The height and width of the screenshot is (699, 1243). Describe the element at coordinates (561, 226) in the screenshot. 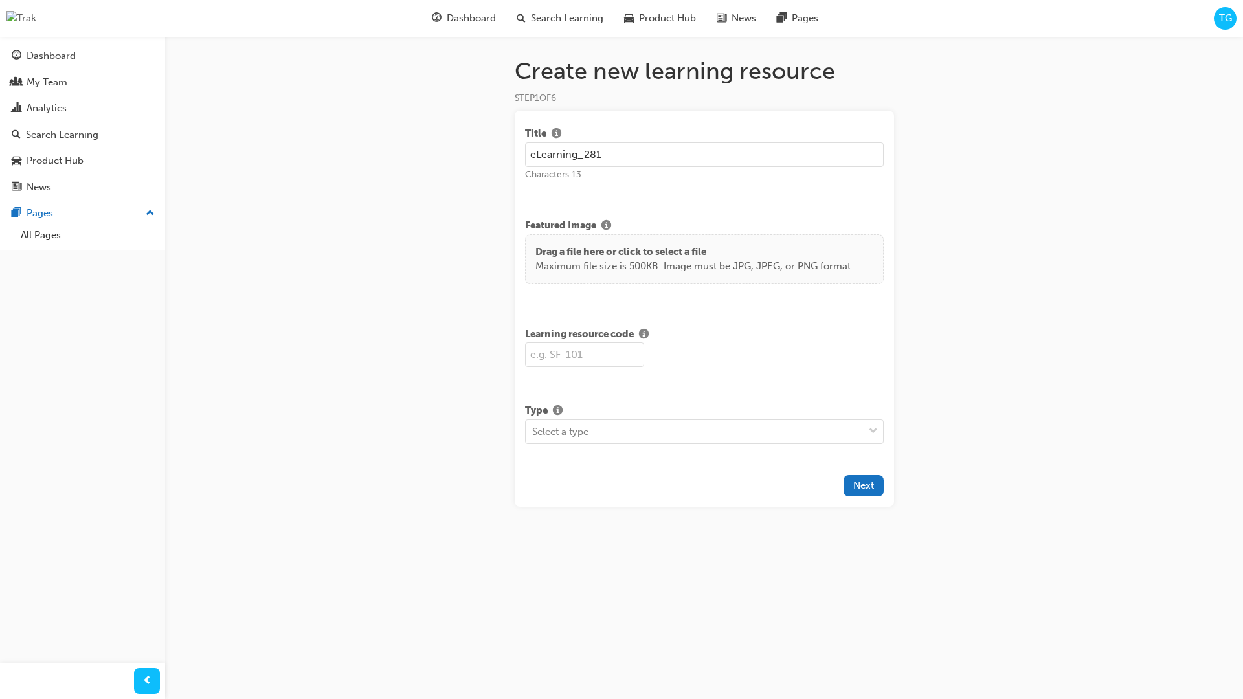

I see `span: Featured Image` at that location.